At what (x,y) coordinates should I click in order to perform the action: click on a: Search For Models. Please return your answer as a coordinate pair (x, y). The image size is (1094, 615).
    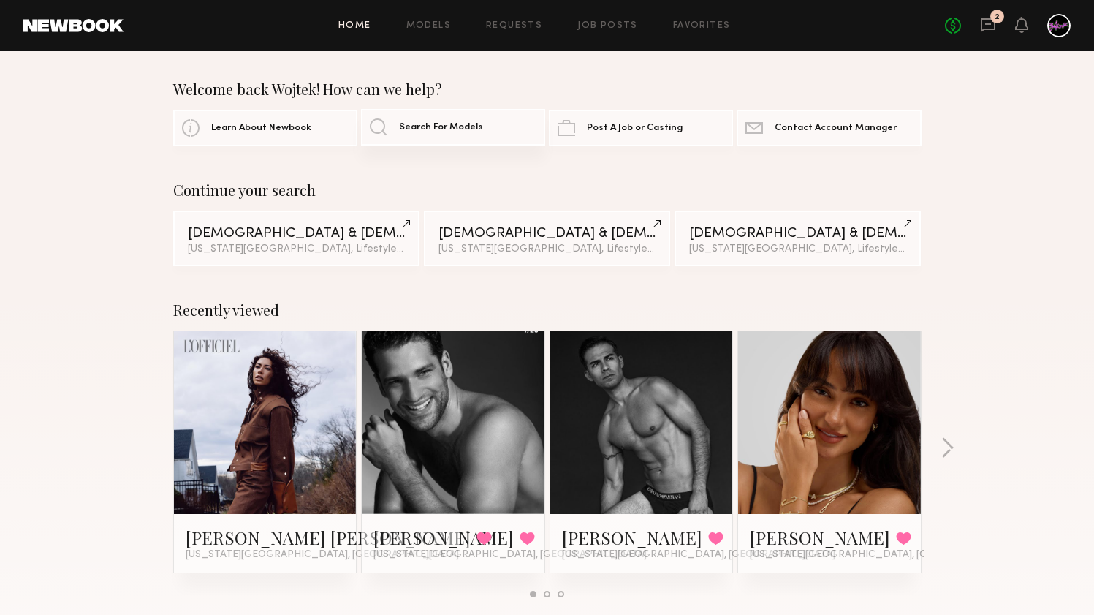
    Looking at the image, I should click on (453, 127).